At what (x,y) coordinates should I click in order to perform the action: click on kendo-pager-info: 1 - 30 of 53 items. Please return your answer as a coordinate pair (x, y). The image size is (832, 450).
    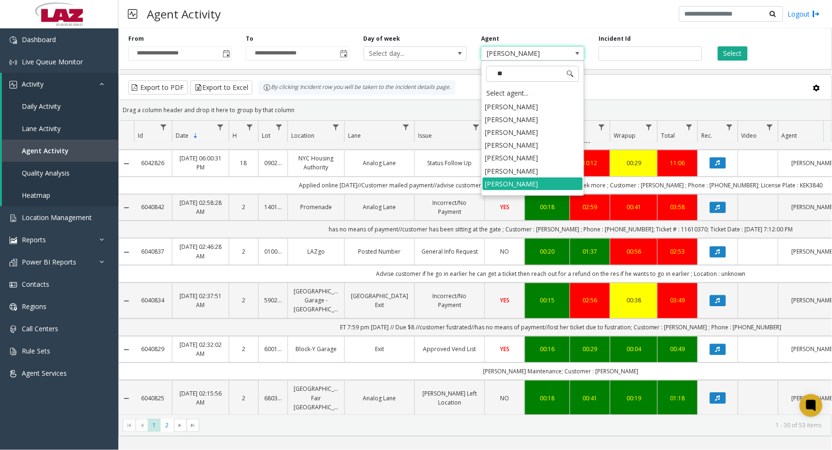
    Looking at the image, I should click on (513, 425).